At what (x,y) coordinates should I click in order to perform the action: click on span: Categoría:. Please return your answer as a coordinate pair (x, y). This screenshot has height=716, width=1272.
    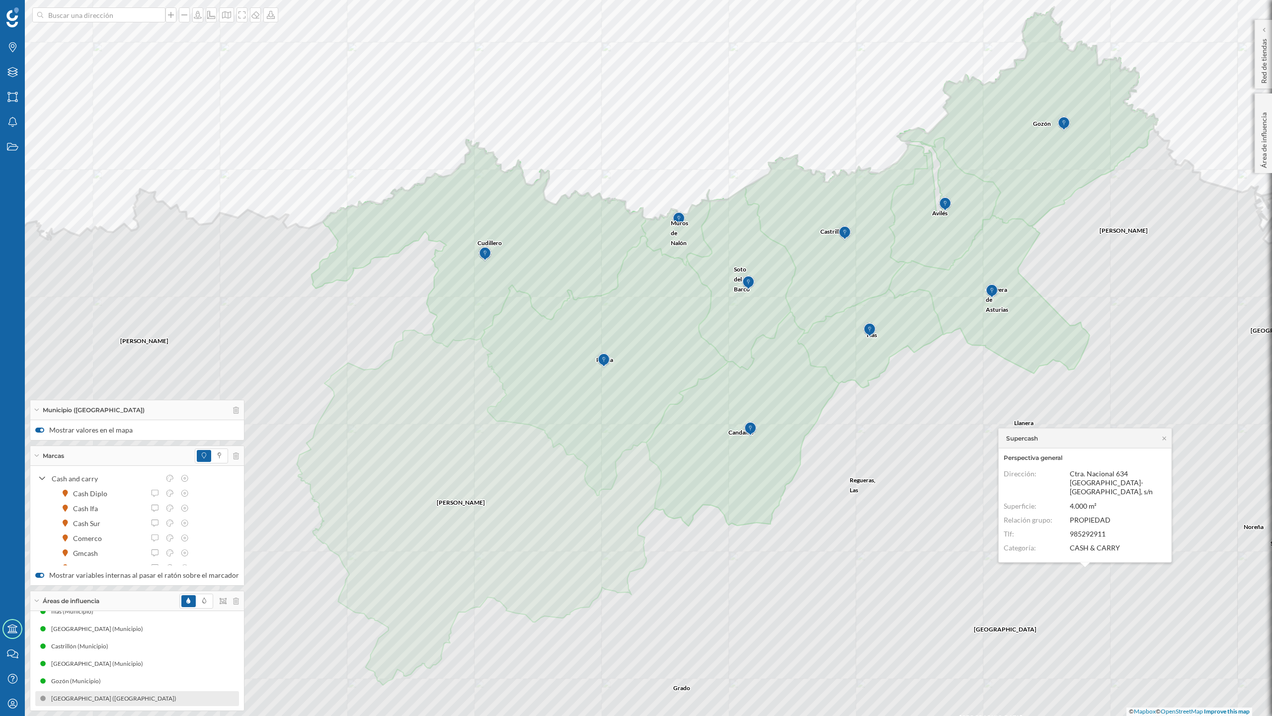
    Looking at the image, I should click on (1020, 547).